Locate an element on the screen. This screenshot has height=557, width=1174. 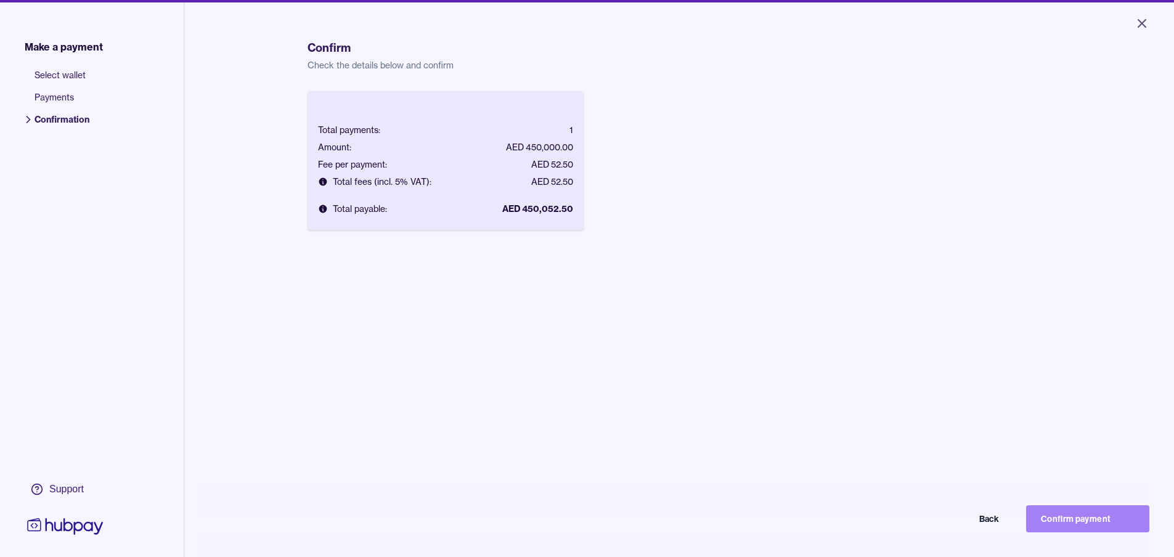
div: AED 450,052.50 is located at coordinates (537, 209).